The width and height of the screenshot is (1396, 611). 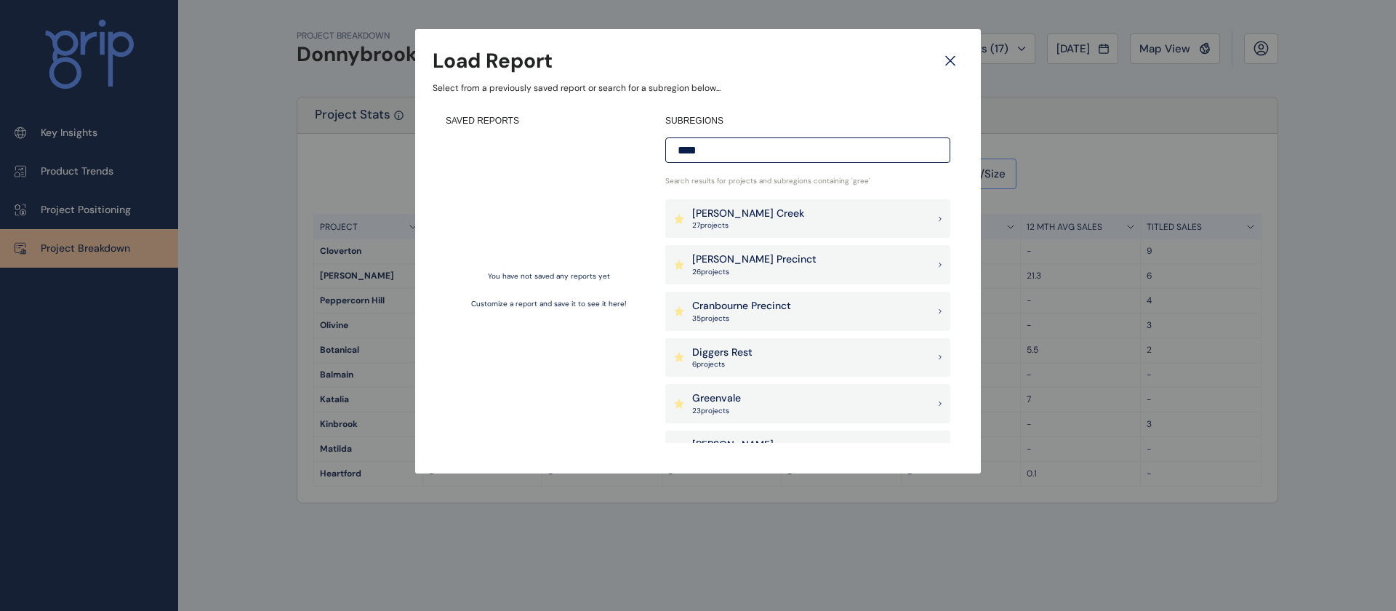 What do you see at coordinates (722, 353) in the screenshot?
I see `p: Diggers Rest` at bounding box center [722, 353].